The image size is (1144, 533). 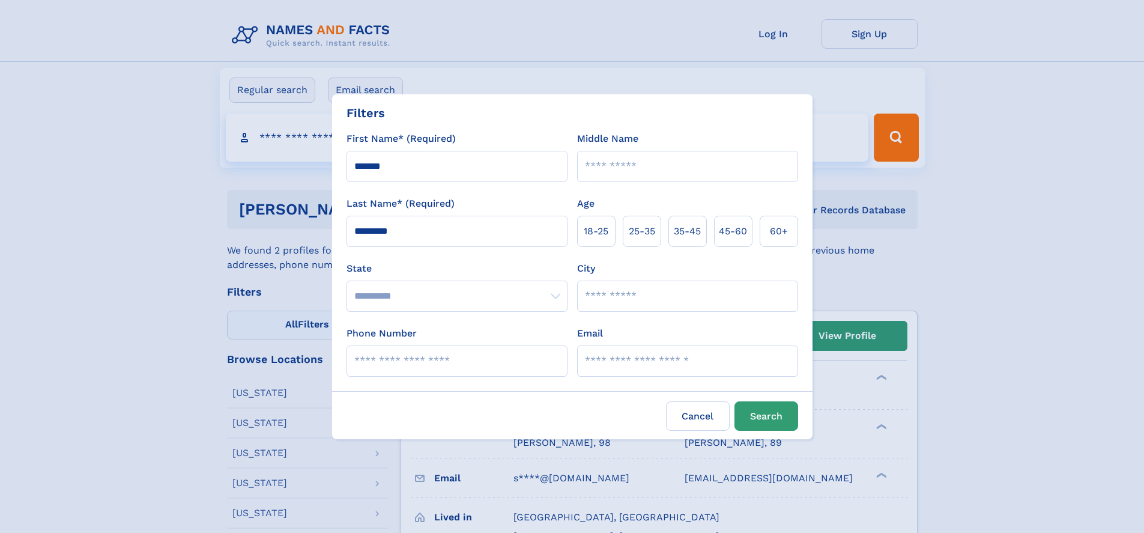 What do you see at coordinates (381, 333) in the screenshot?
I see `label: Phone Number` at bounding box center [381, 333].